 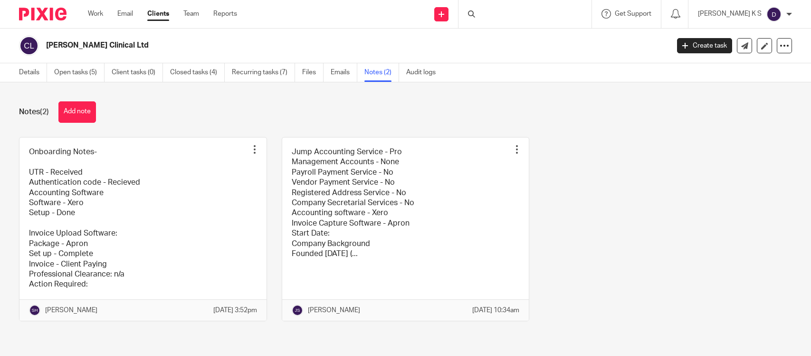 What do you see at coordinates (313, 72) in the screenshot?
I see `a: Files` at bounding box center [313, 72].